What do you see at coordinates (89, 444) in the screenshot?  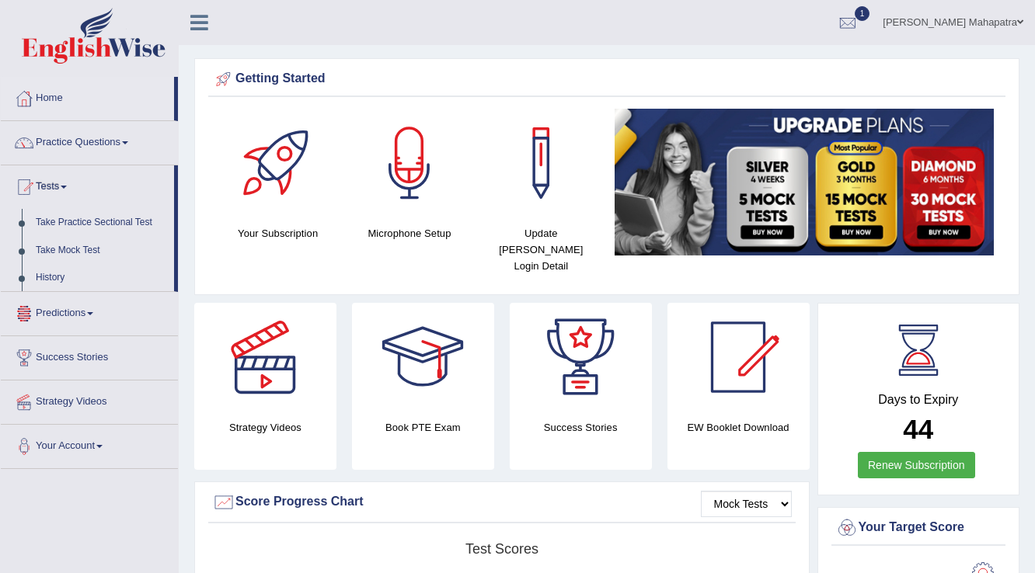 I see `a: Your Account` at bounding box center [89, 444].